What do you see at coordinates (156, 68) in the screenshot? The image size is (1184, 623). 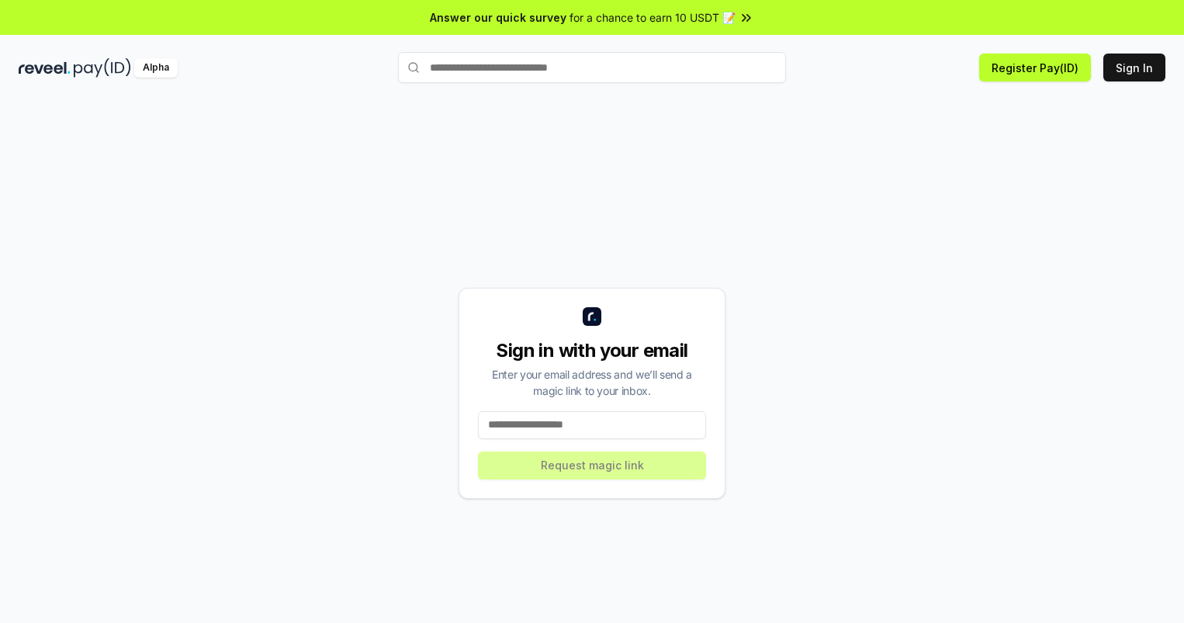 I see `div: Alpha` at bounding box center [156, 68].